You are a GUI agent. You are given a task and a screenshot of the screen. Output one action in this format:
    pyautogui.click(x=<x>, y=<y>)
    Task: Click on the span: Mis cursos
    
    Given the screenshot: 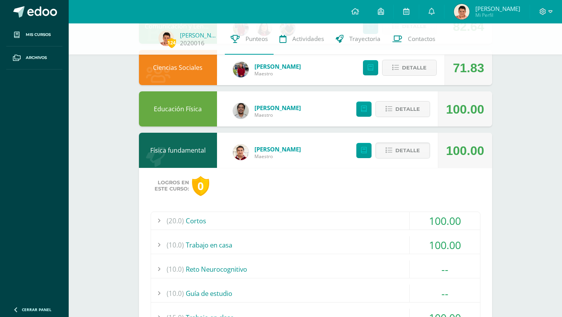 What is the action you would take?
    pyautogui.click(x=38, y=35)
    